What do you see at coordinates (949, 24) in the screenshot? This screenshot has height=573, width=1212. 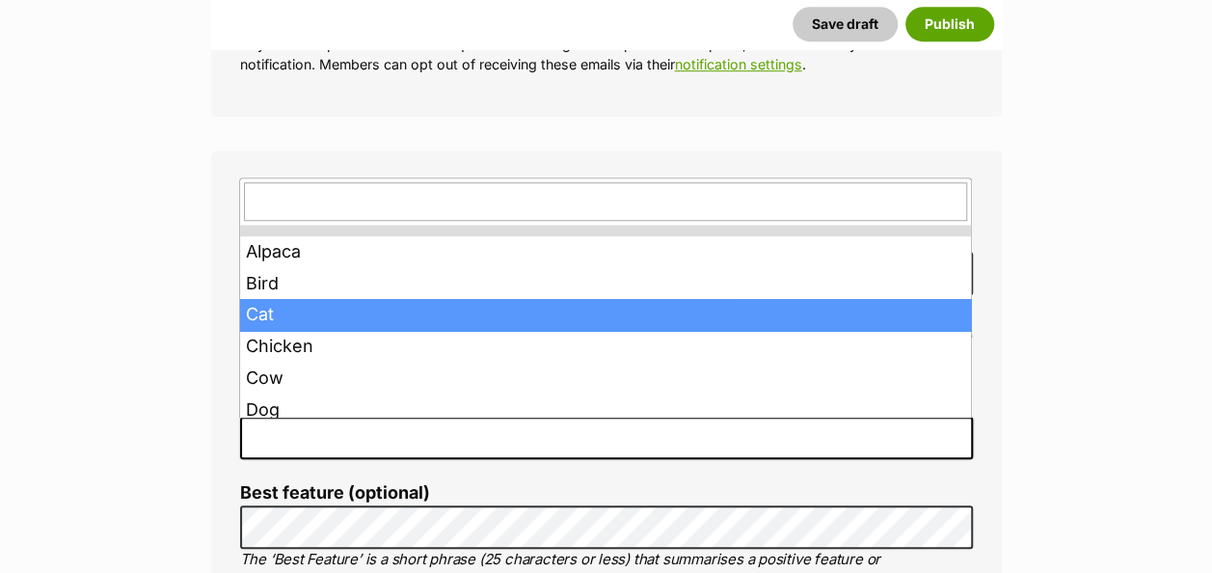 I see `button: Publish` at bounding box center [949, 24].